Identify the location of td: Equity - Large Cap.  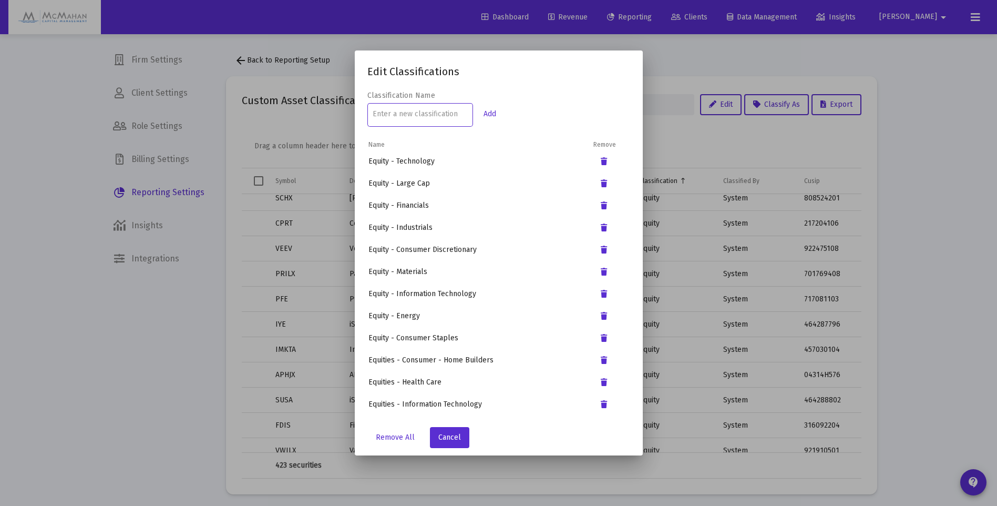
(480, 183).